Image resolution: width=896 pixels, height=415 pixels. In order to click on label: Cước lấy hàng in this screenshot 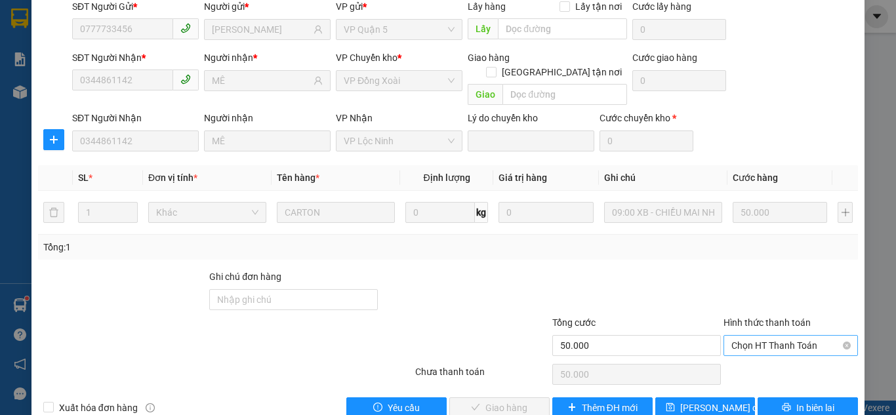, I will do `click(662, 7)`.